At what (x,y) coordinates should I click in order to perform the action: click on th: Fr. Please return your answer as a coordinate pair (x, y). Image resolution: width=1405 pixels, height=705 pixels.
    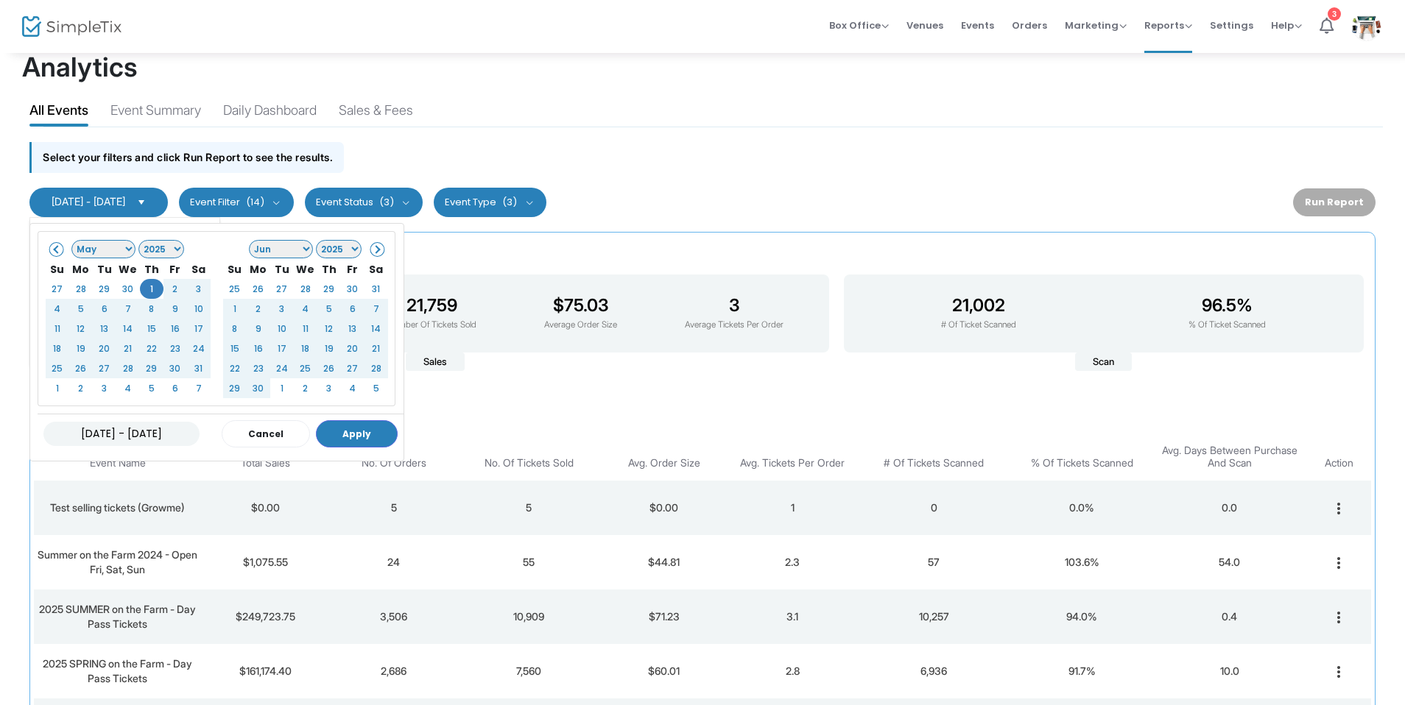
    Looking at the image, I should click on (175, 269).